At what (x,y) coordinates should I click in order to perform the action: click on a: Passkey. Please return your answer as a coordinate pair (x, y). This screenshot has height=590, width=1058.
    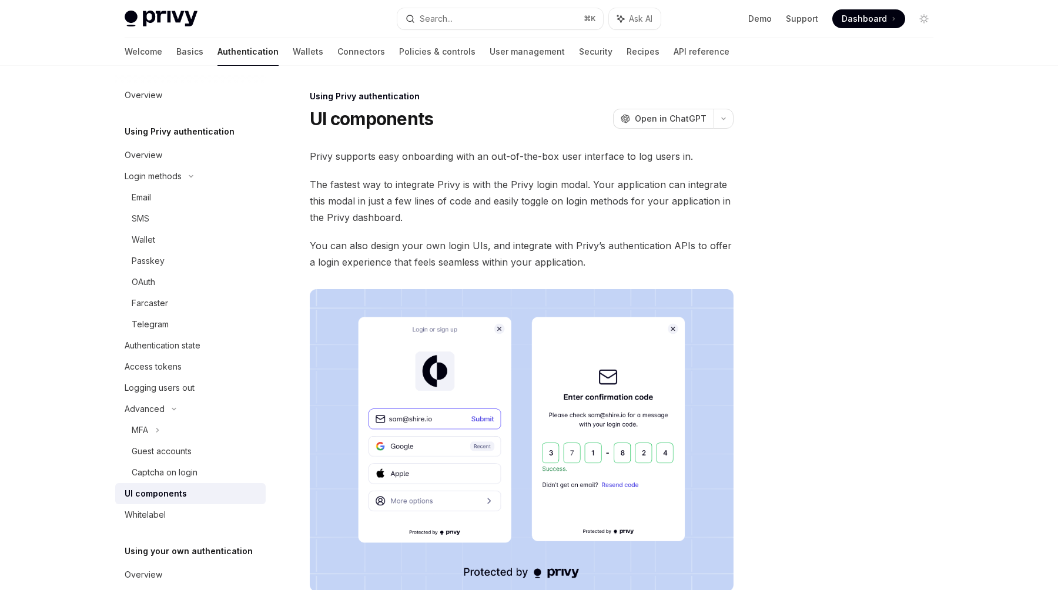
    Looking at the image, I should click on (190, 261).